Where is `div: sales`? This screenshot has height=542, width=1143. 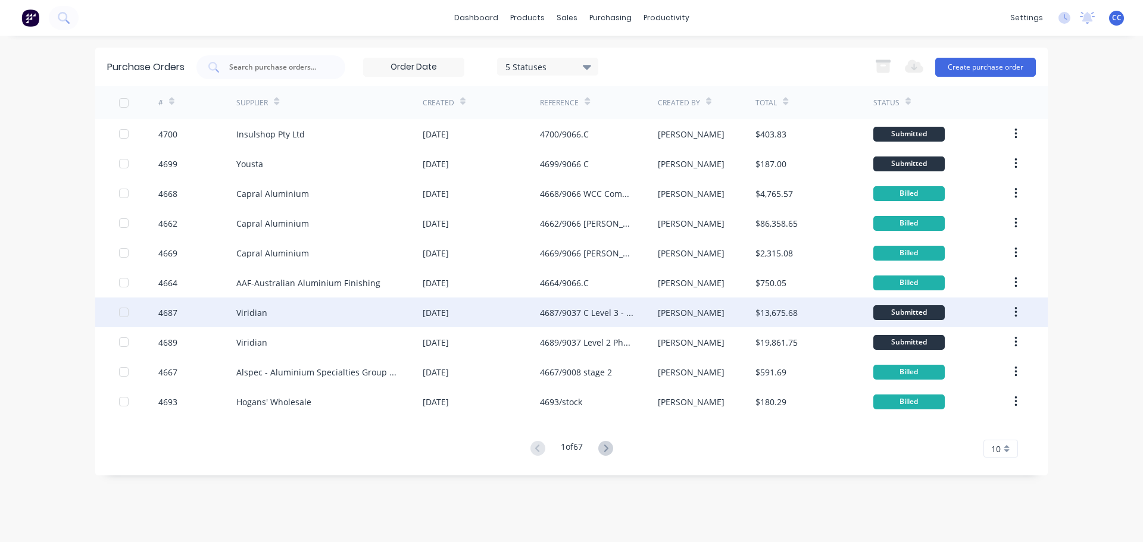
div: sales is located at coordinates (567, 18).